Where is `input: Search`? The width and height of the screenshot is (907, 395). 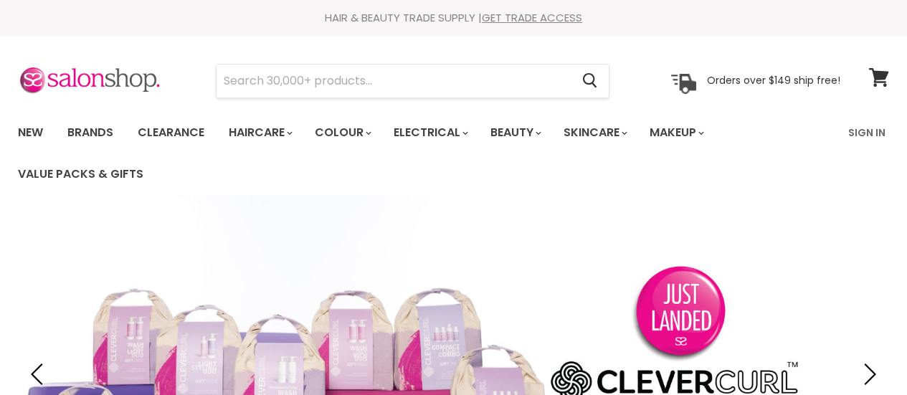 input: Search is located at coordinates (394, 81).